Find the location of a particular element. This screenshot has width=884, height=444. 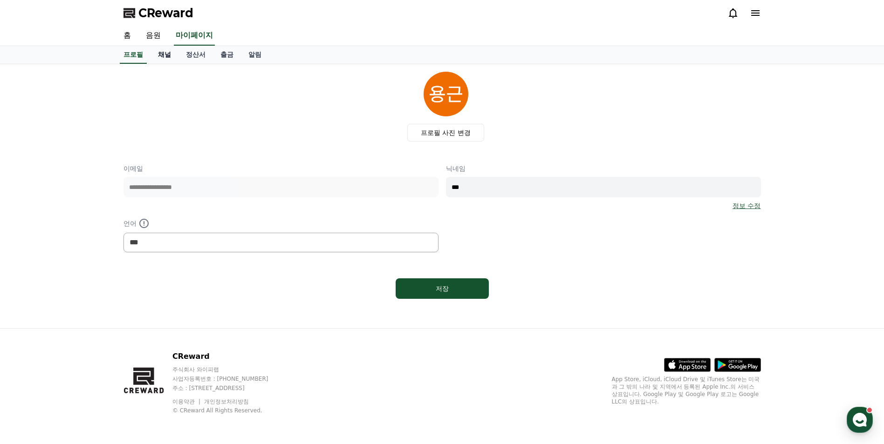

a: 음원 is located at coordinates (153, 36).